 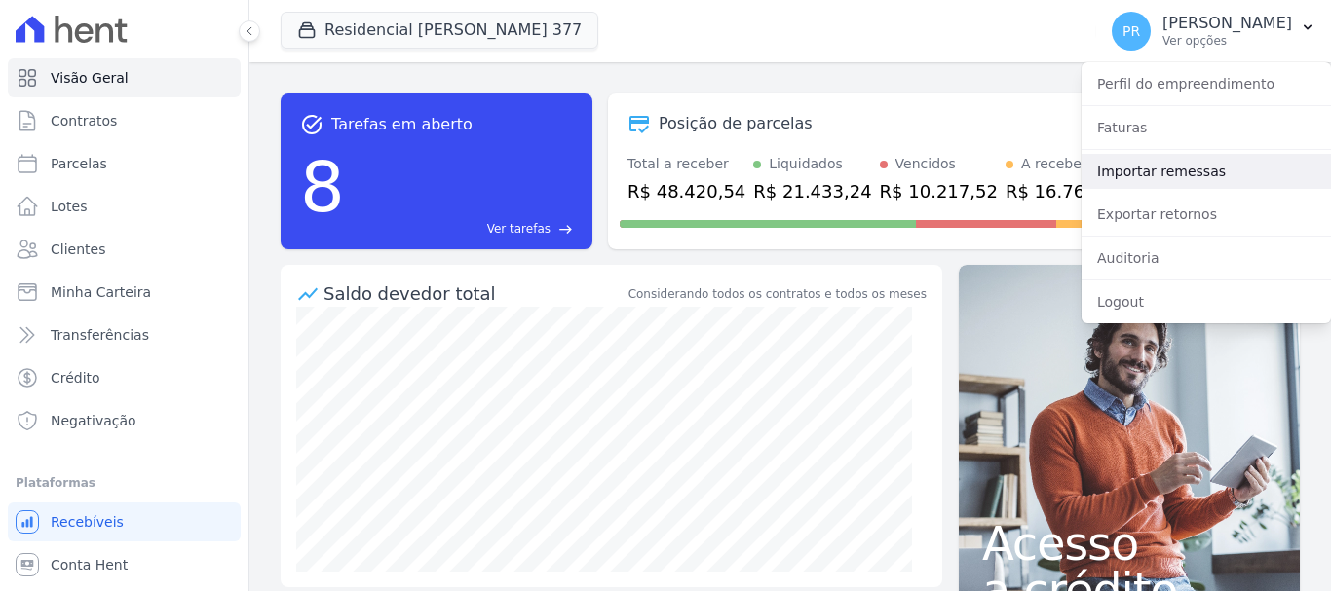 What do you see at coordinates (124, 78) in the screenshot?
I see `a: Visão Geral` at bounding box center [124, 78].